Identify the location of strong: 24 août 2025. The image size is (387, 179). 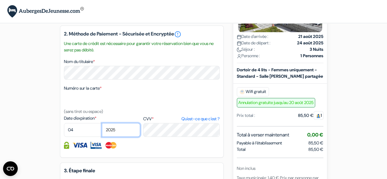
(310, 42).